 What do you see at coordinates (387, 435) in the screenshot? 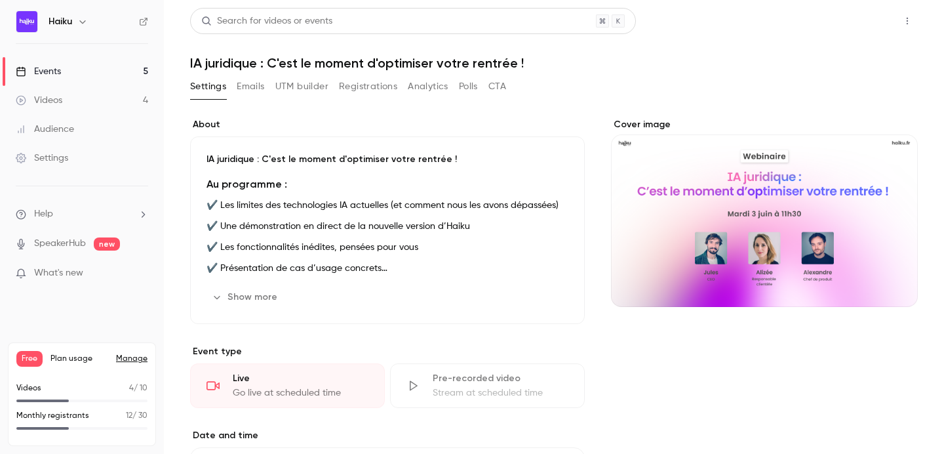
I see `label: Date and time` at bounding box center [387, 435].